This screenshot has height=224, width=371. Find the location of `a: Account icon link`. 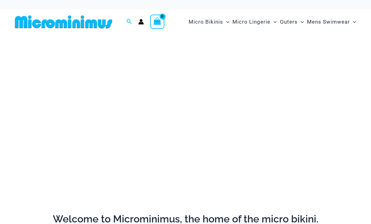

a: Account icon link is located at coordinates (141, 22).